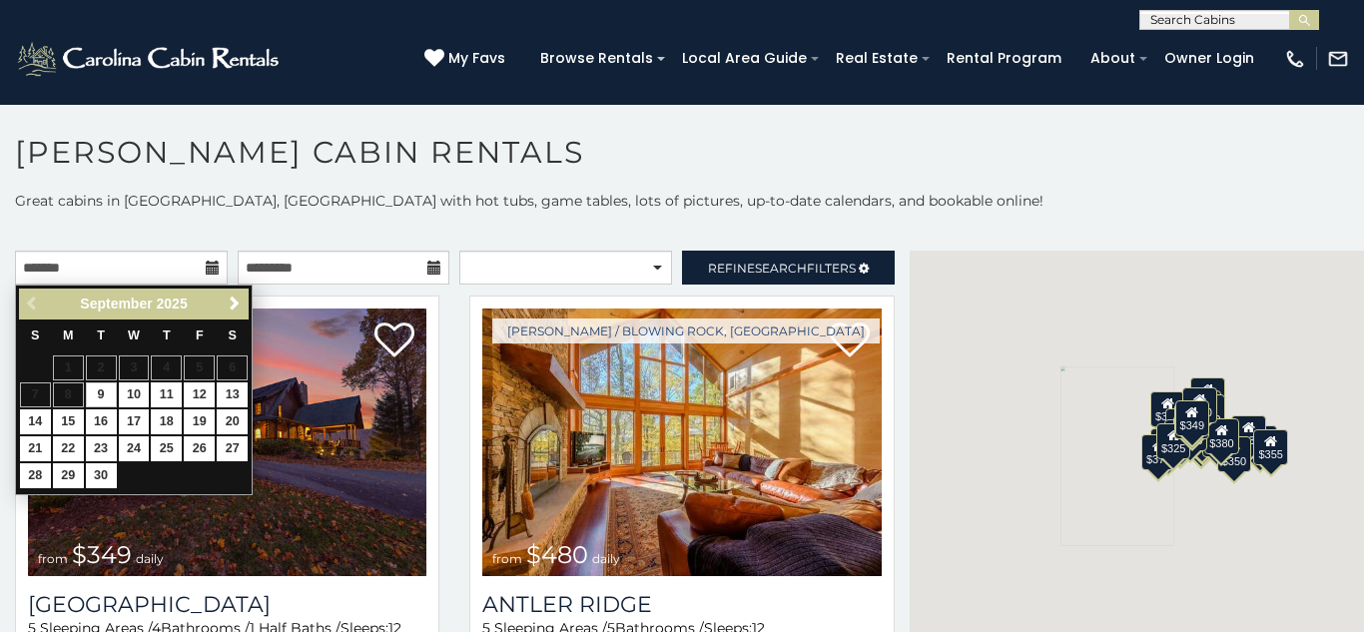 The image size is (1364, 632). Describe the element at coordinates (167, 336) in the screenshot. I see `span: Thursday` at that location.